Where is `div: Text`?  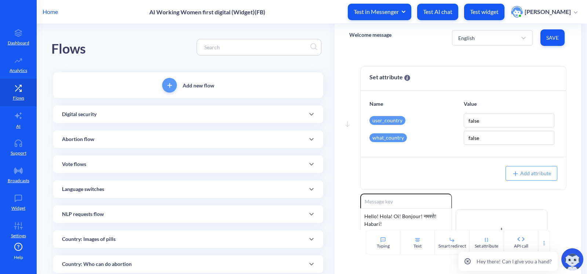 div: Text is located at coordinates (418, 246).